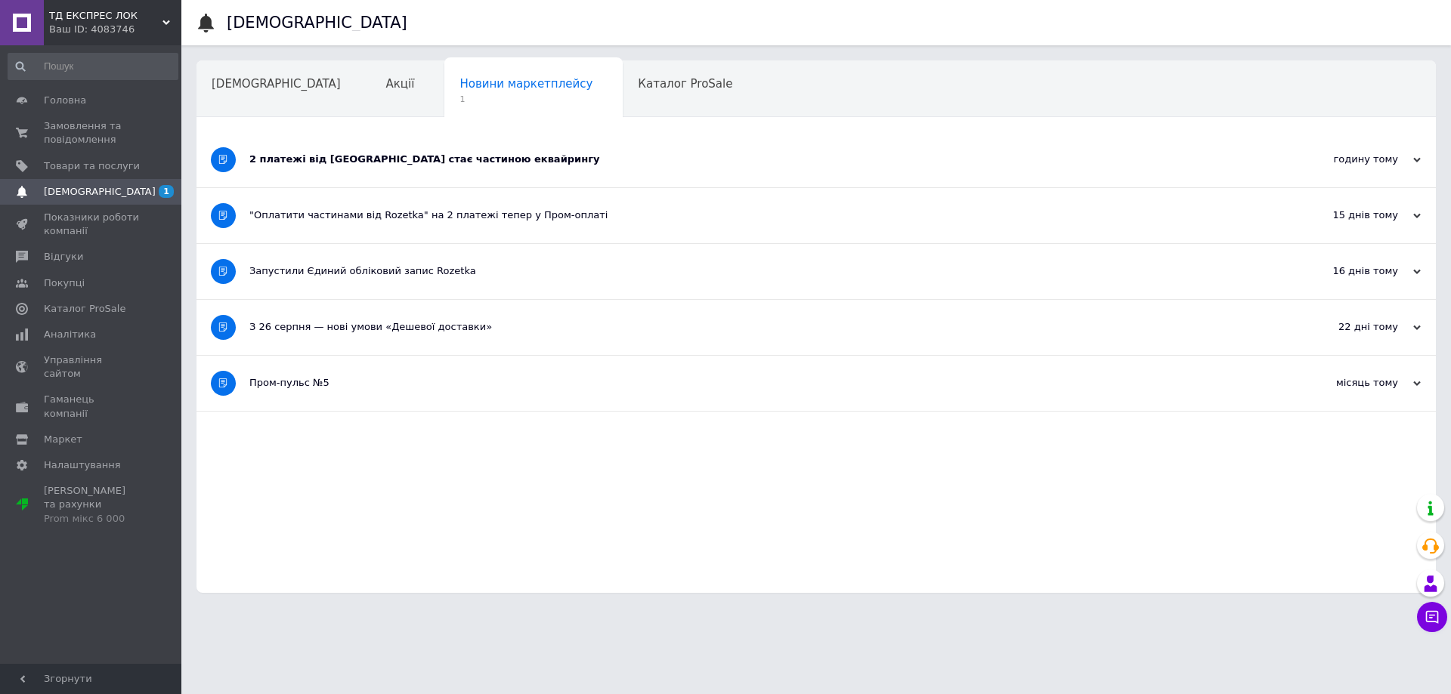 Image resolution: width=1451 pixels, height=694 pixels. What do you see at coordinates (91, 519) in the screenshot?
I see `div: Prom мікс 6 000` at bounding box center [91, 519].